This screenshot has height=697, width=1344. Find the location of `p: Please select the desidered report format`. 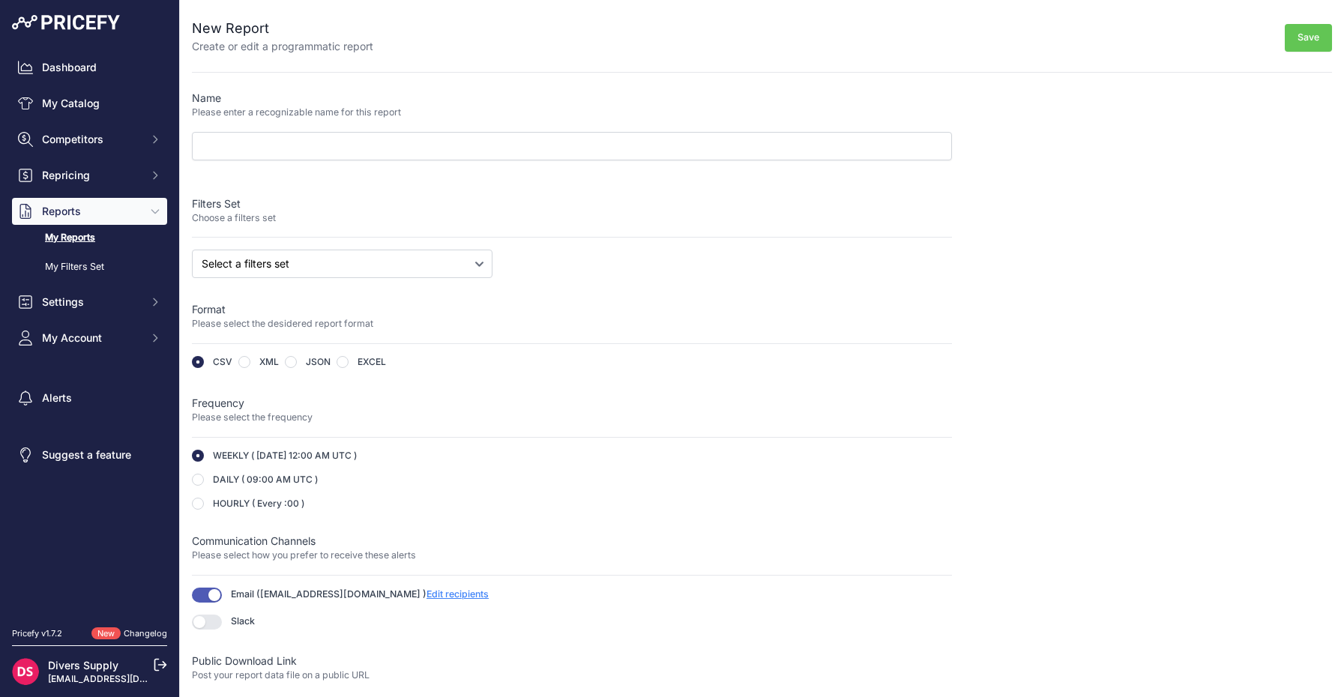

p: Please select the desidered report format is located at coordinates (572, 324).